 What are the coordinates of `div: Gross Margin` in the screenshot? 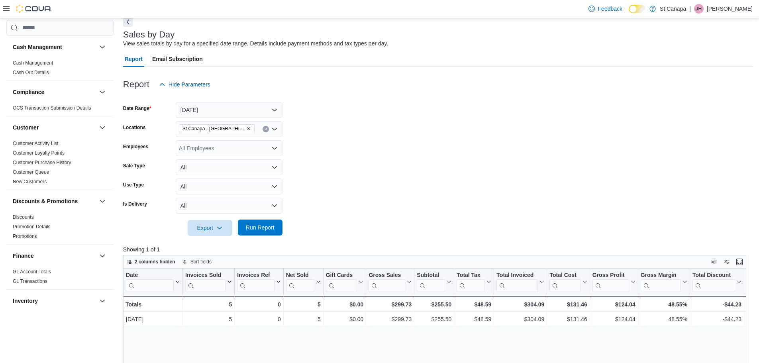 It's located at (660, 275).